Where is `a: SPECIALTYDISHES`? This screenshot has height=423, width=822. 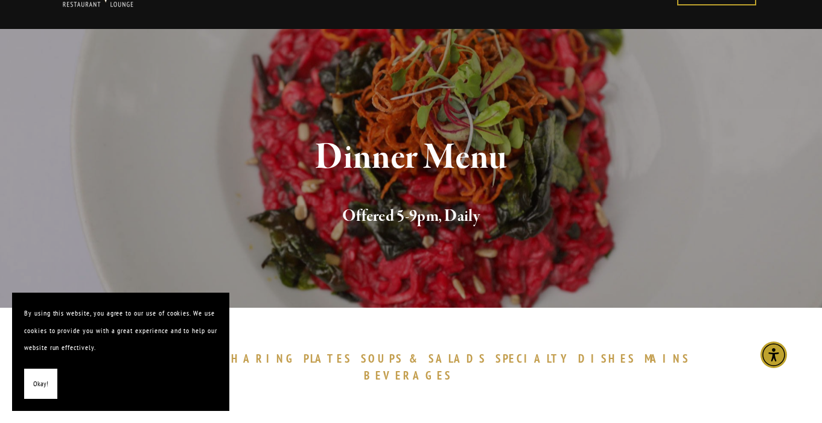 a: SPECIALTYDISHES is located at coordinates (569, 359).